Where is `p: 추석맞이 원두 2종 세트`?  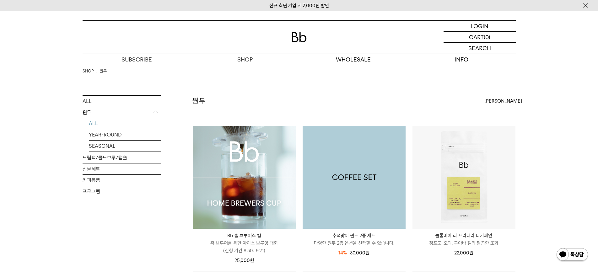
p: 추석맞이 원두 2종 세트 is located at coordinates (354, 236).